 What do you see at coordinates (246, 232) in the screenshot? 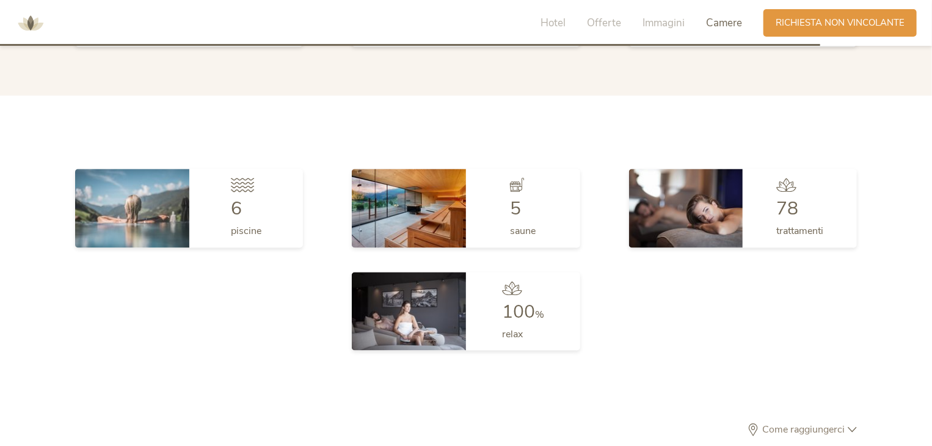
I see `span: piscine` at bounding box center [246, 232].